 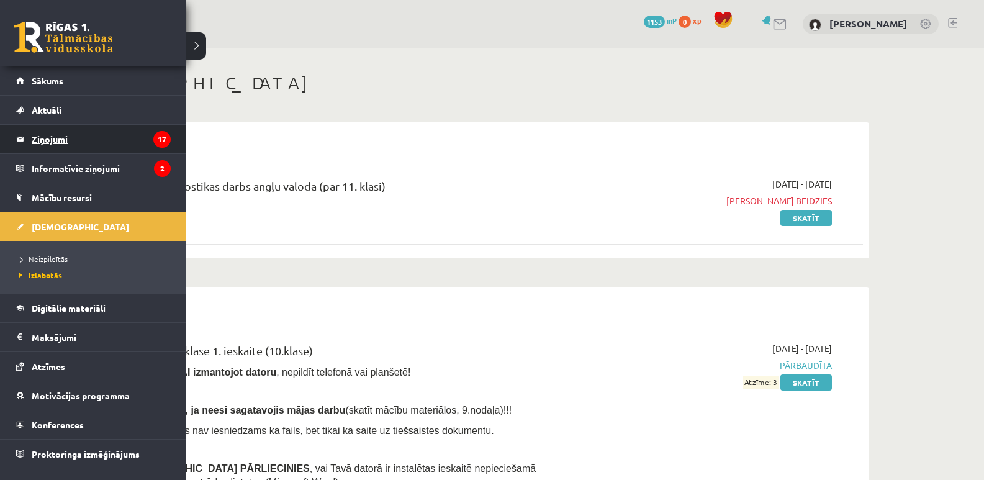 I want to click on span: Mācību resursi, so click(x=61, y=197).